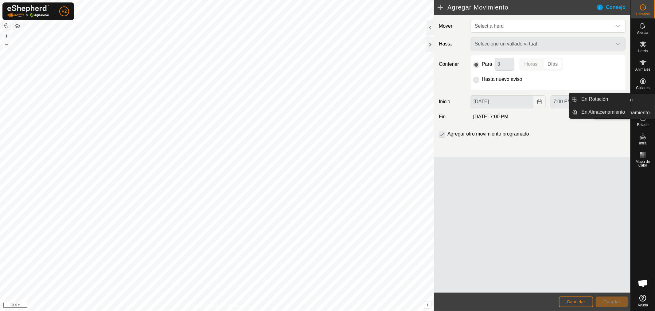  I want to click on span: Mapa de Calor, so click(642, 163).